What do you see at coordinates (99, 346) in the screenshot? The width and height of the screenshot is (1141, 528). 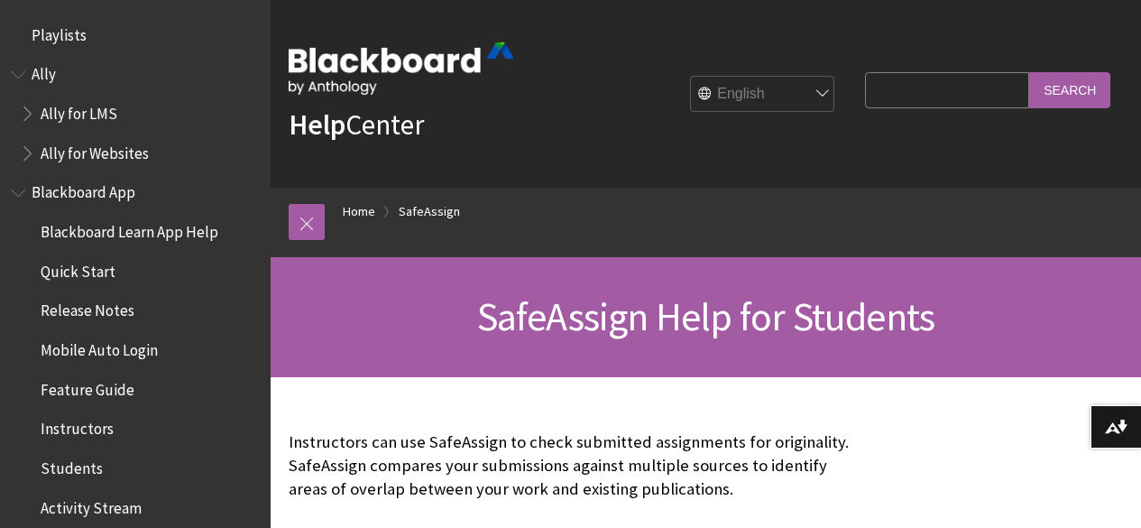 I see `span: Mobile Auto Login` at bounding box center [99, 346].